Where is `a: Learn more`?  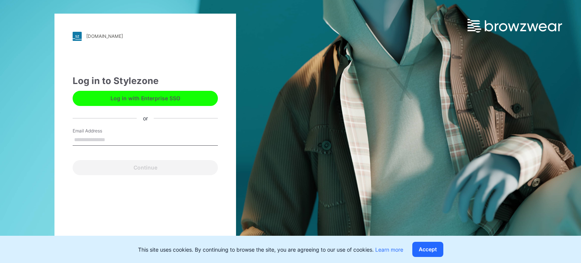
a: Learn more is located at coordinates (390, 249).